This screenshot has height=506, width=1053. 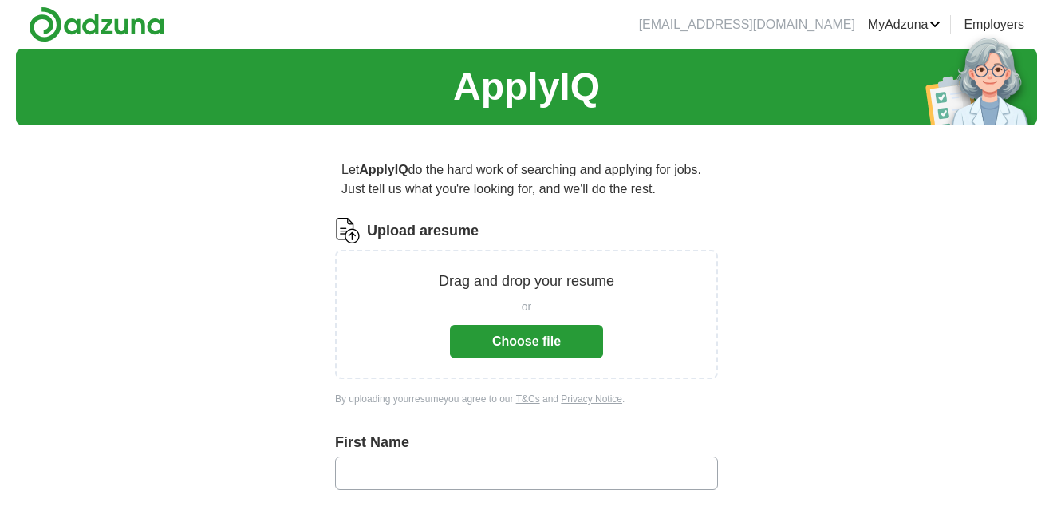 What do you see at coordinates (528, 399) in the screenshot?
I see `a: T&Cs` at bounding box center [528, 399].